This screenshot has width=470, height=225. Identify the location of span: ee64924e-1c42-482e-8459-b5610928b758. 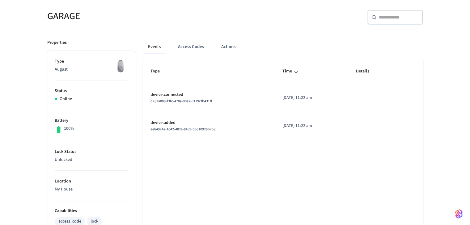
(183, 129).